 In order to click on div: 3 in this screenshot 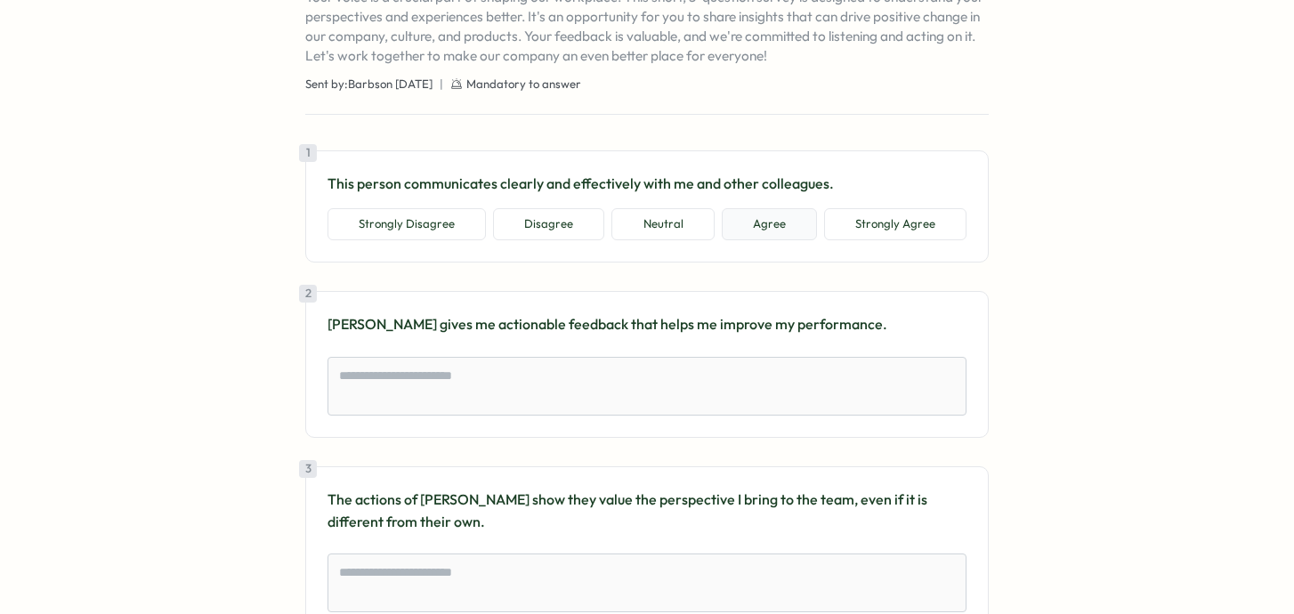, I will do `click(308, 469)`.